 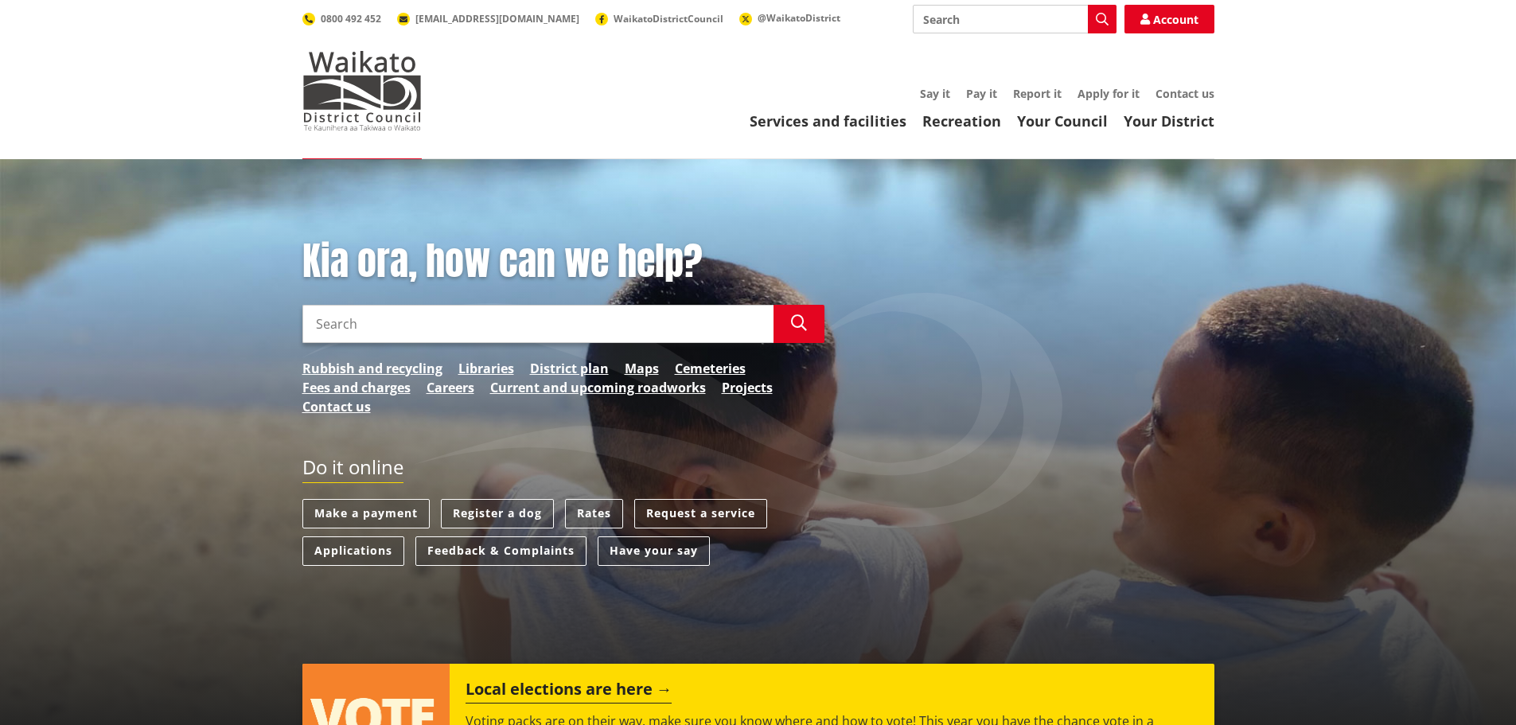 I want to click on span: WaikatoDistrictCouncil, so click(x=668, y=18).